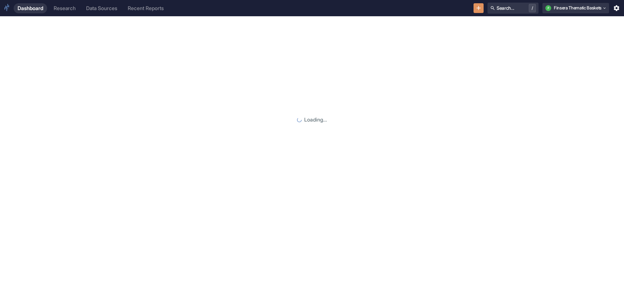 This screenshot has height=296, width=624. What do you see at coordinates (316, 120) in the screenshot?
I see `p: Loading...` at bounding box center [316, 120].